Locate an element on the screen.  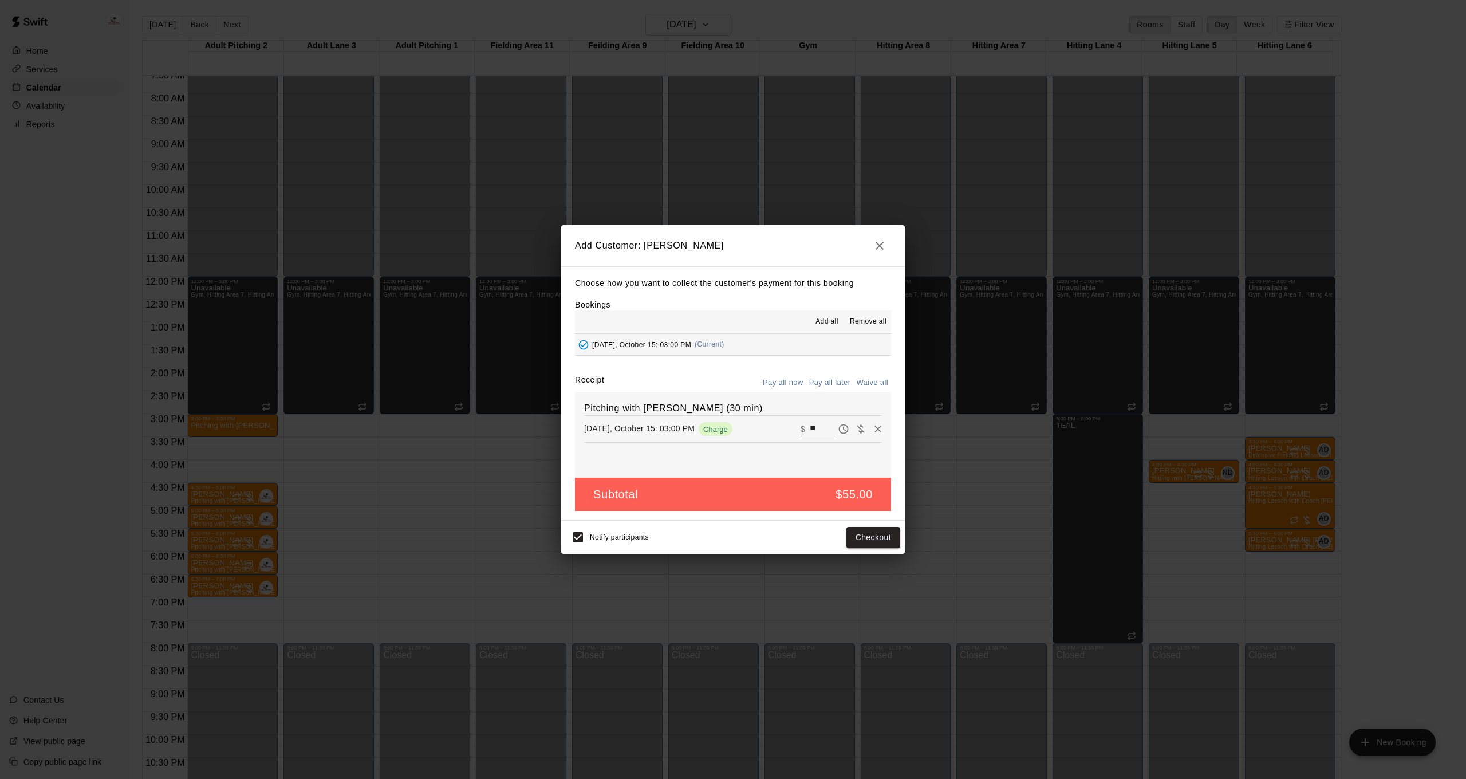
label: Bookings is located at coordinates (593, 305).